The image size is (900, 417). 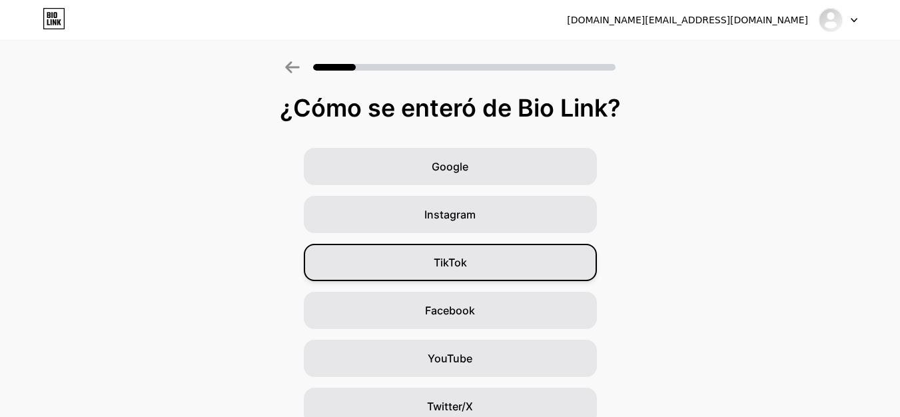 What do you see at coordinates (450, 406) in the screenshot?
I see `font: Twitter/X` at bounding box center [450, 406].